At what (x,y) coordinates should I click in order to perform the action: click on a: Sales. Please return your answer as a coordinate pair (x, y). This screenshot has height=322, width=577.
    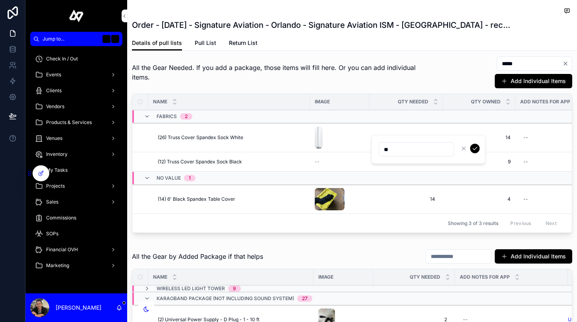
    Looking at the image, I should click on (76, 202).